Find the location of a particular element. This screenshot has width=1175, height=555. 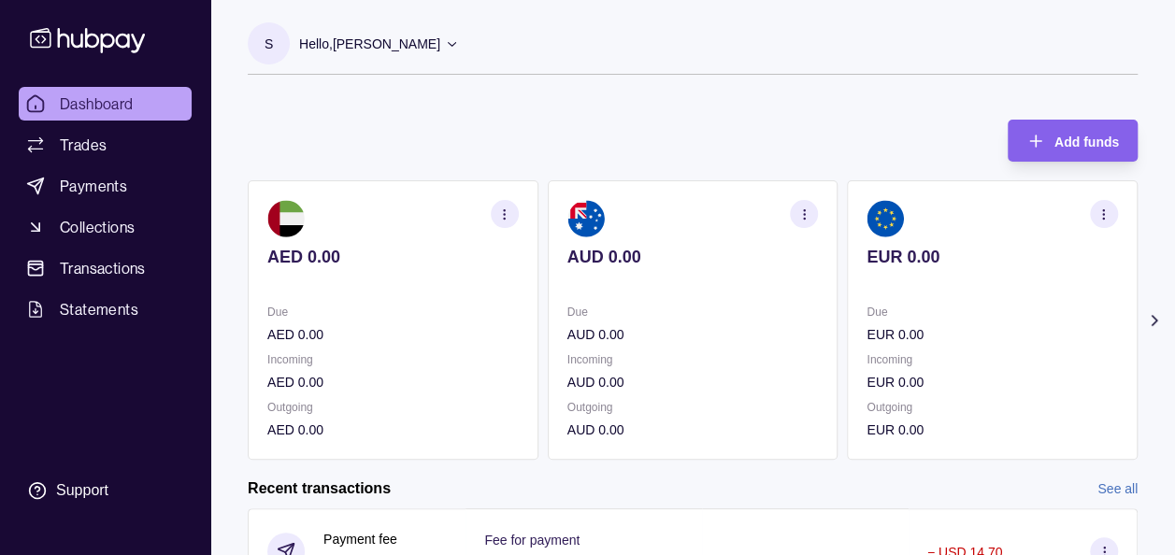

h2: Recent transactions is located at coordinates (319, 489).